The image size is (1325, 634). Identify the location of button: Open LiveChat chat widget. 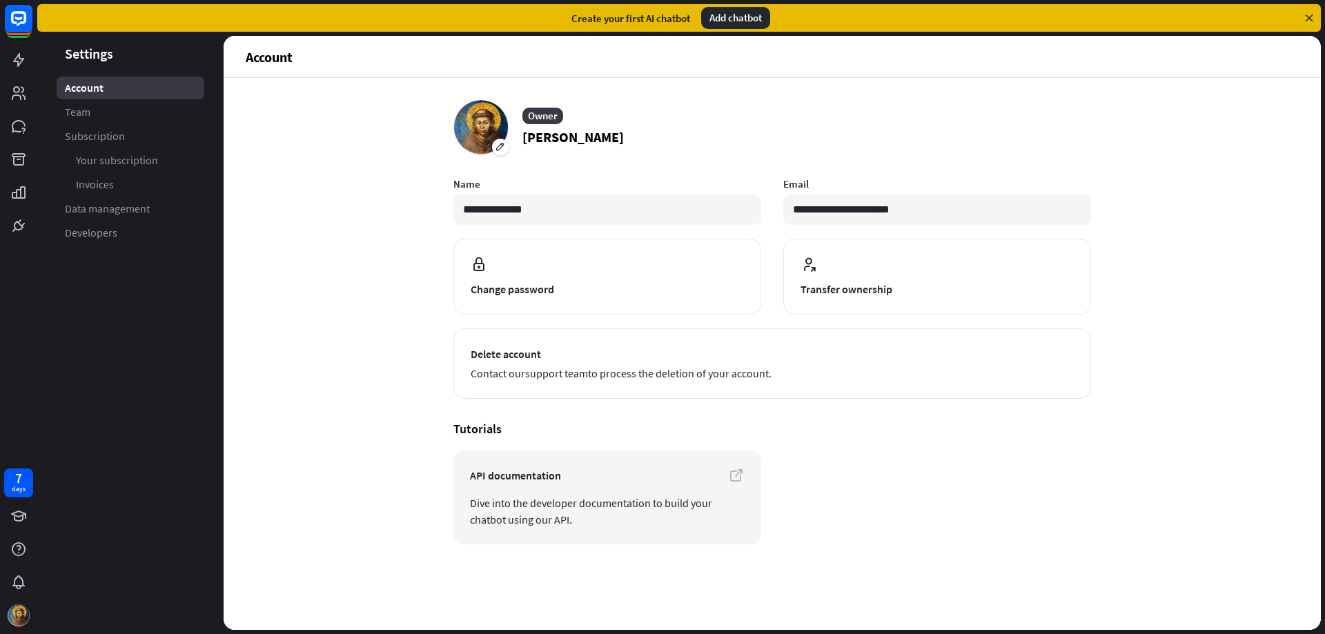
(32, 26).